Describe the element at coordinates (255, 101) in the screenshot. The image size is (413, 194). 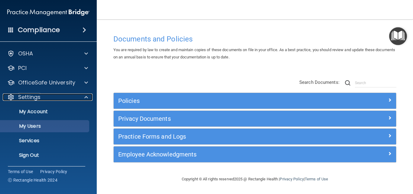
I see `a: Policies` at that location.